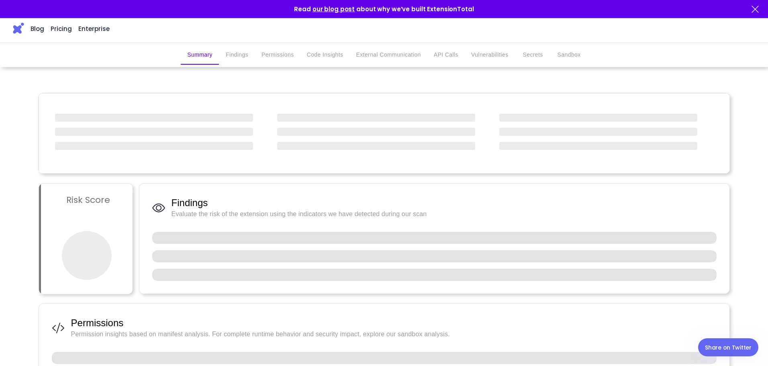 The width and height of the screenshot is (768, 366). Describe the element at coordinates (728, 348) in the screenshot. I see `div: Share on Twitter` at that location.